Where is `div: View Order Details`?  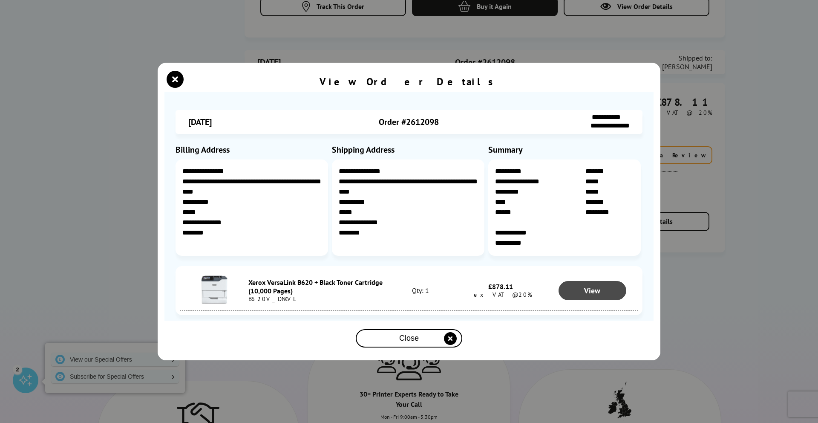
div: View Order Details is located at coordinates (409, 81).